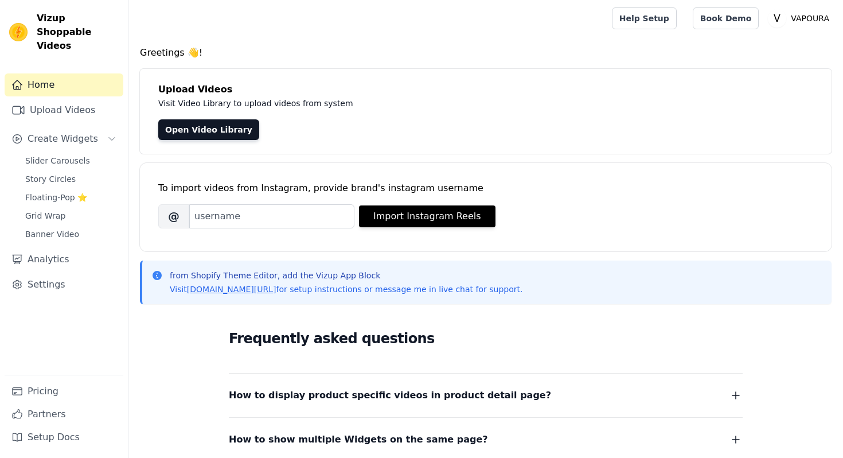  I want to click on a: Home, so click(64, 85).